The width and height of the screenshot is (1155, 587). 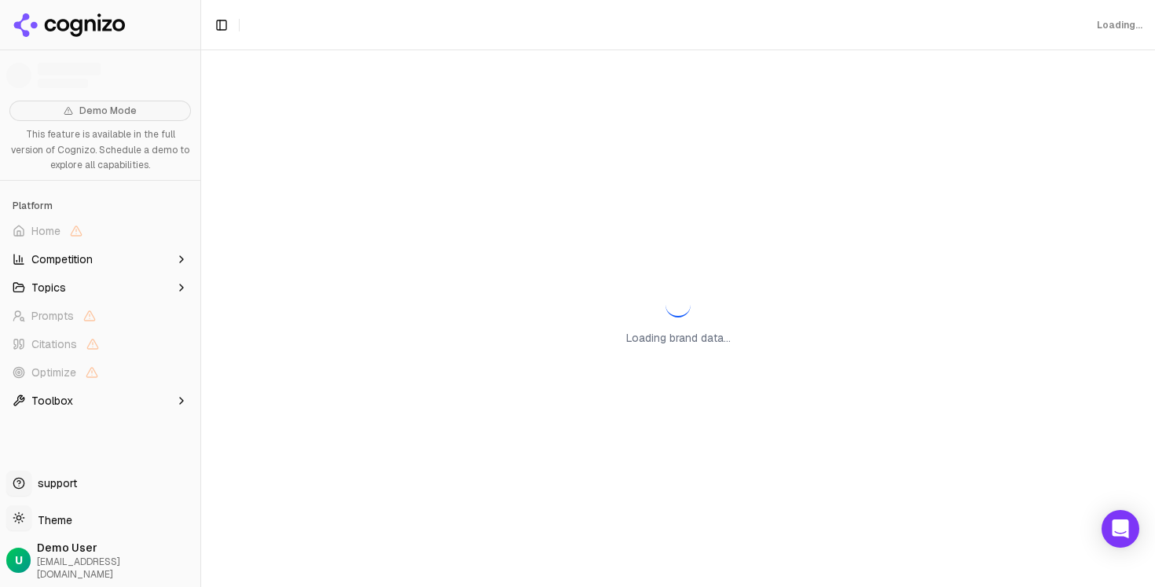 What do you see at coordinates (100, 206) in the screenshot?
I see `div: Platform` at bounding box center [100, 206].